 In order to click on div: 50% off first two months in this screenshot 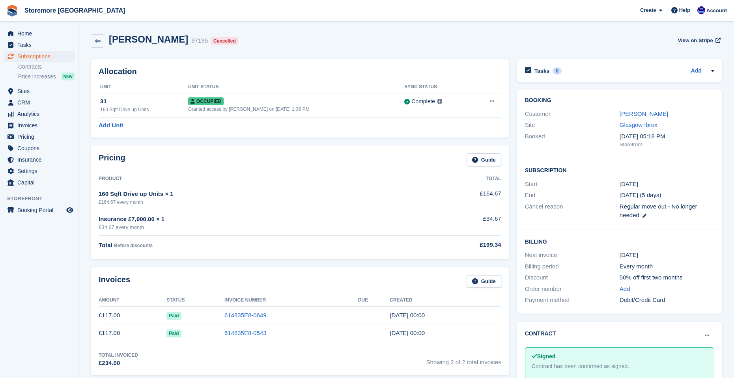, I will do `click(667, 278)`.